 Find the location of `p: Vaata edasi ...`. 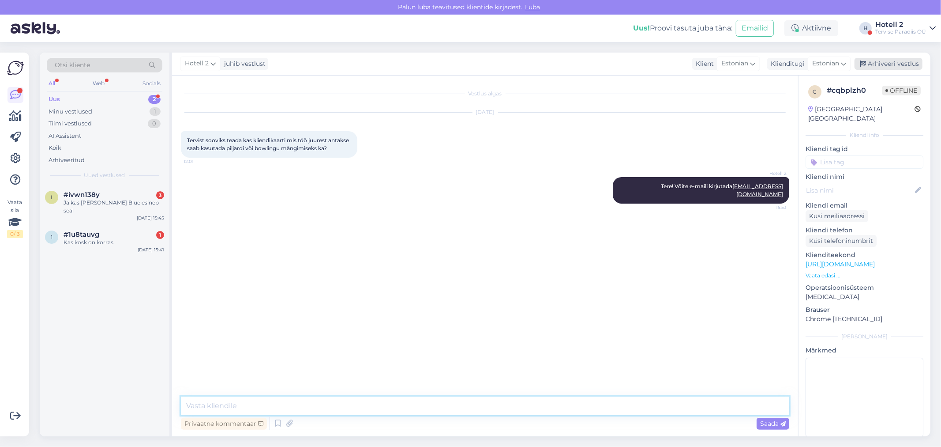

p: Vaata edasi ... is located at coordinates (864, 275).